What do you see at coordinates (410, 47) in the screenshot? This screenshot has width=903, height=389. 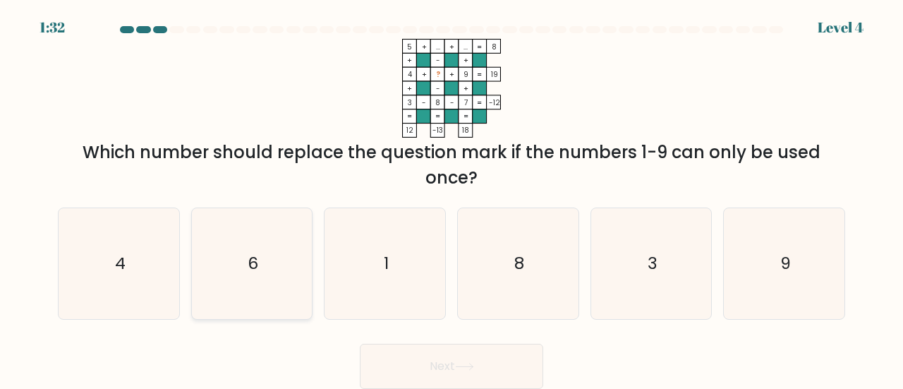 I see `tspan: 5` at bounding box center [410, 47].